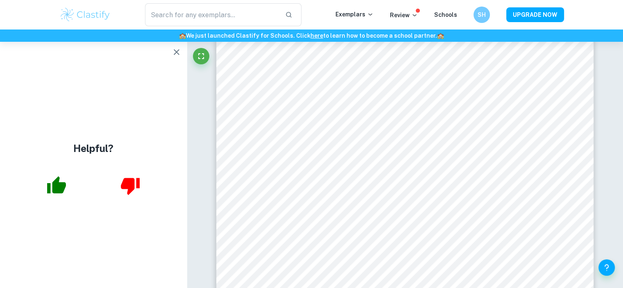  I want to click on p: Exemplars, so click(355, 14).